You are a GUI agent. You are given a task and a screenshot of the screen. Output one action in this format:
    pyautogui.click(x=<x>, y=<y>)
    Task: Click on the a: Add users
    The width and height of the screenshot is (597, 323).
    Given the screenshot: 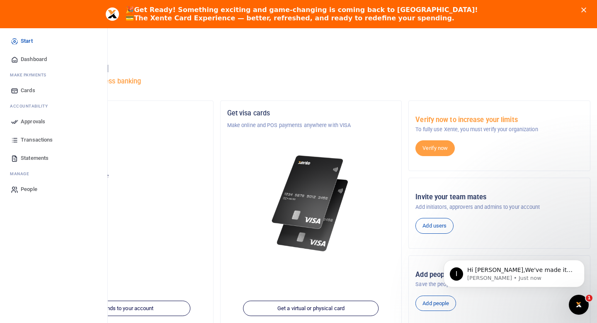 What is the action you would take?
    pyautogui.click(x=435, y=226)
    